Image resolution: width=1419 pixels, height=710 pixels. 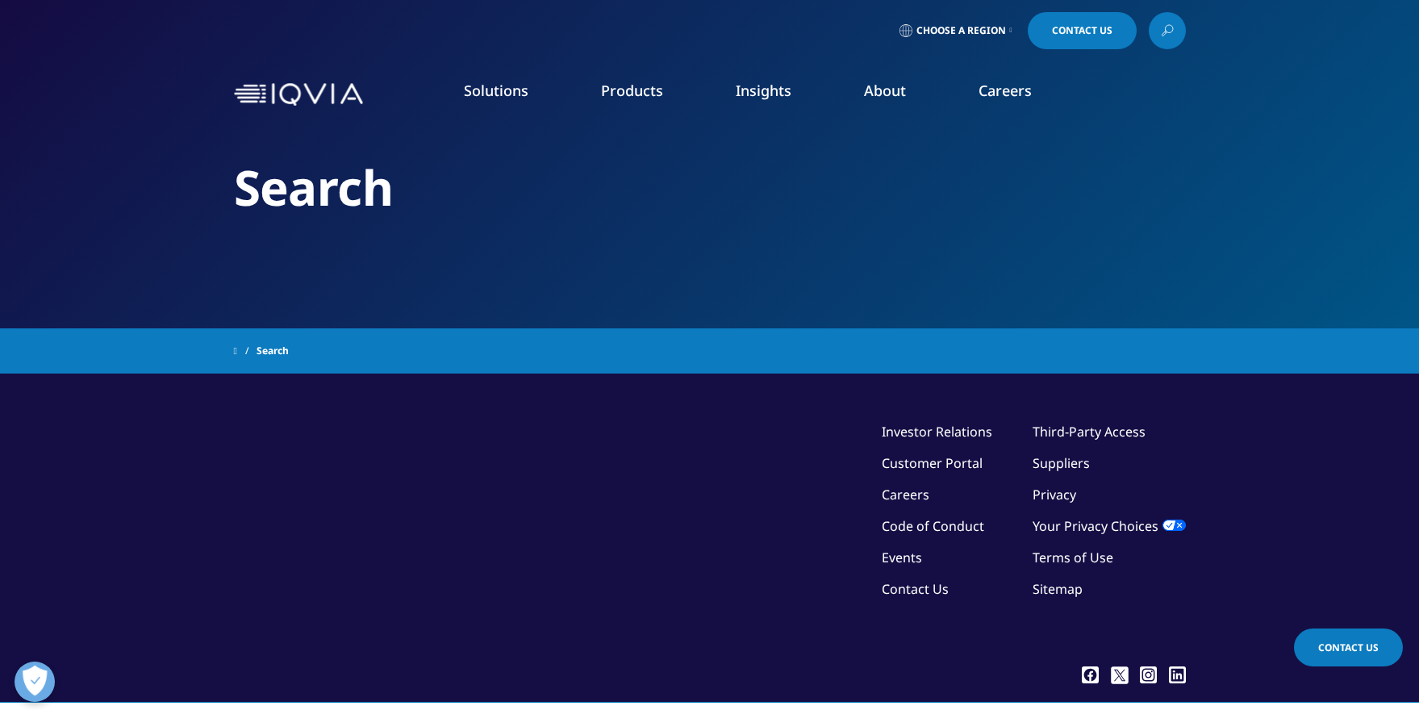 I want to click on a: Sitemap, so click(x=1057, y=589).